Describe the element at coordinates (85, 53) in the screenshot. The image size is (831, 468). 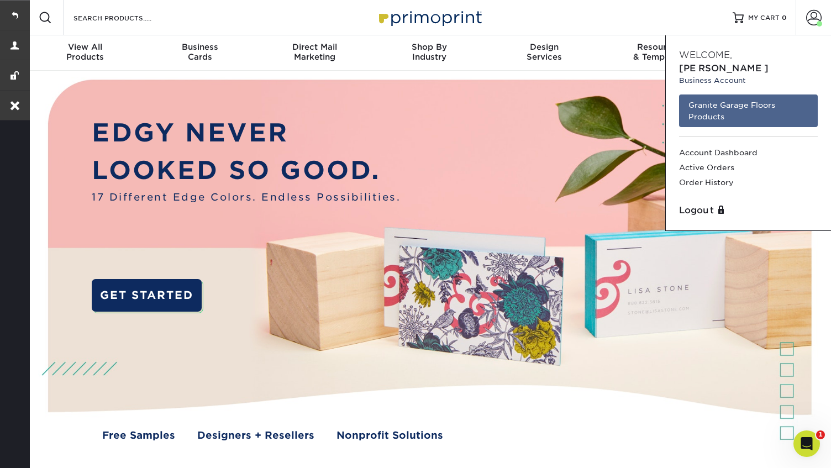
I see `a: View AllProducts` at that location.